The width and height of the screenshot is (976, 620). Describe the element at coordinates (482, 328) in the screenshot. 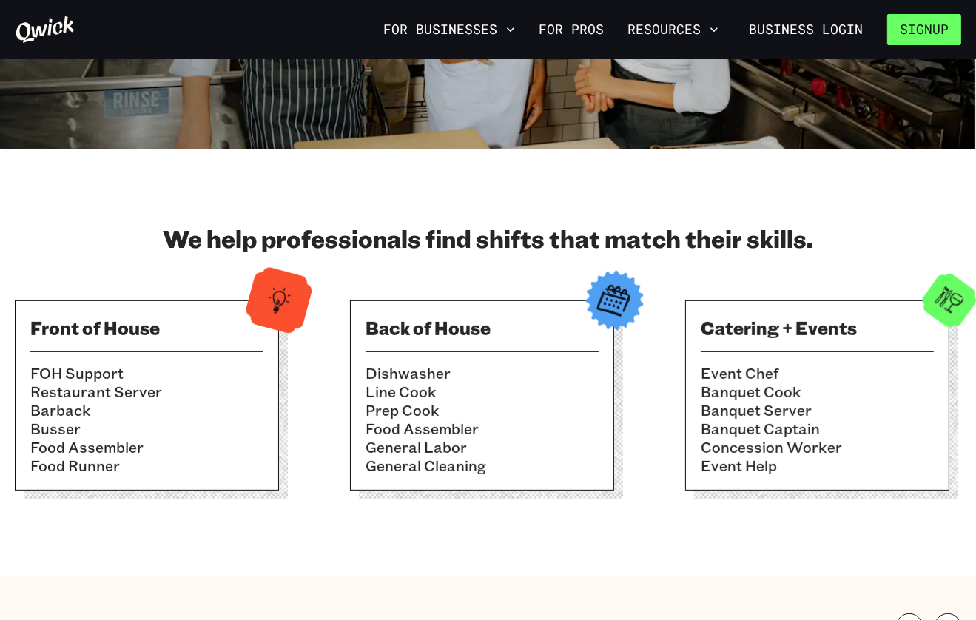

I see `h3: Back of House` at that location.